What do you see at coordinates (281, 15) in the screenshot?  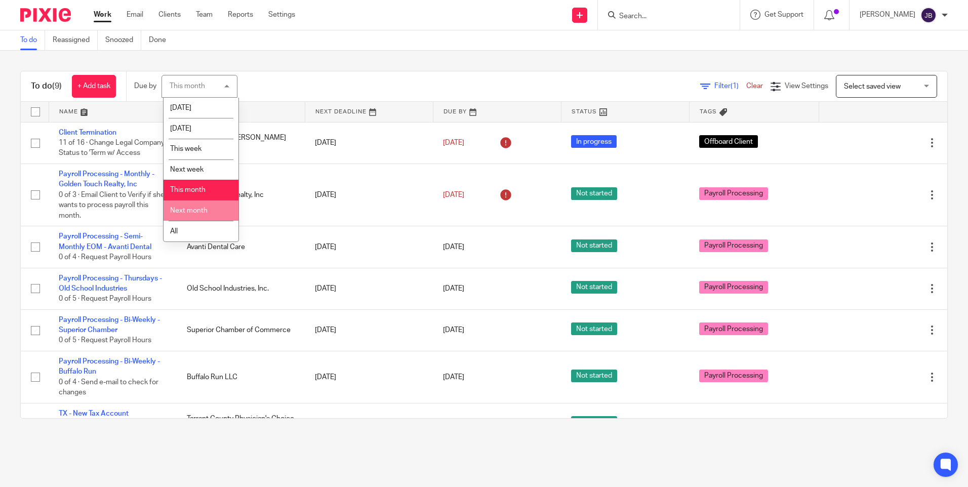 I see `a: Settings` at bounding box center [281, 15].